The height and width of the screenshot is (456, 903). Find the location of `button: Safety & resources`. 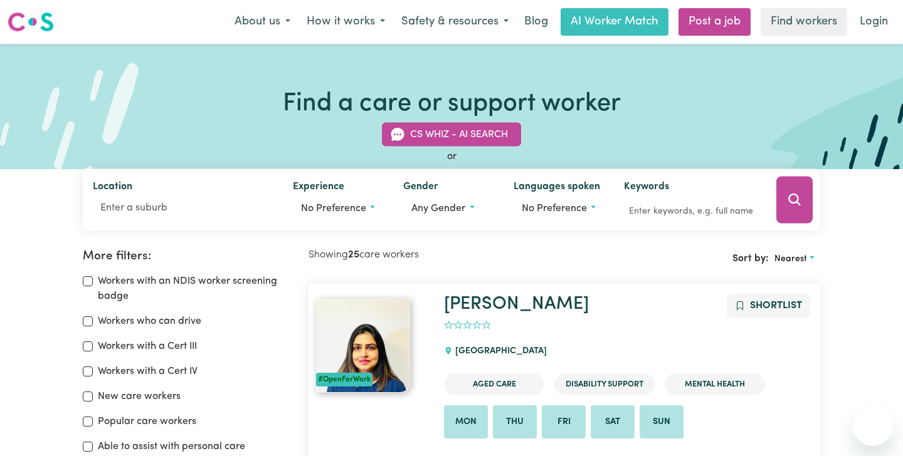

button: Safety & resources is located at coordinates (455, 22).